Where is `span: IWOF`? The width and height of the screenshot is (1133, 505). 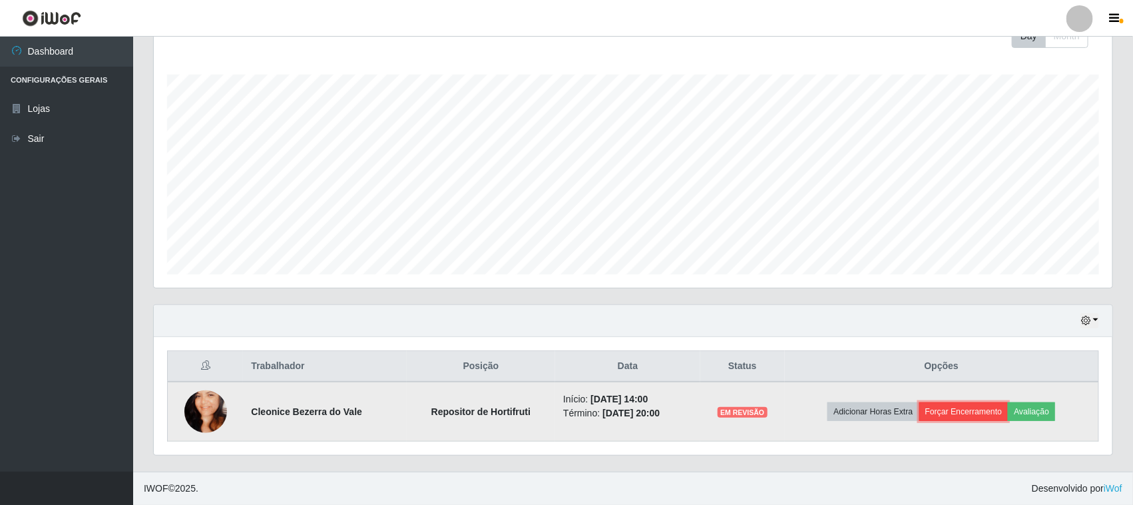
span: IWOF is located at coordinates (156, 488).